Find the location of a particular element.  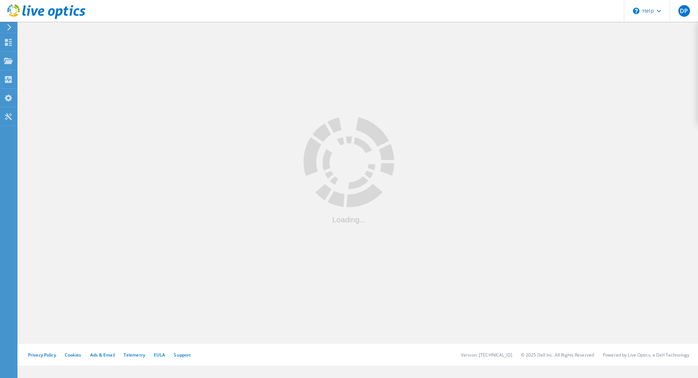

a: Privacy Policy is located at coordinates (42, 354).